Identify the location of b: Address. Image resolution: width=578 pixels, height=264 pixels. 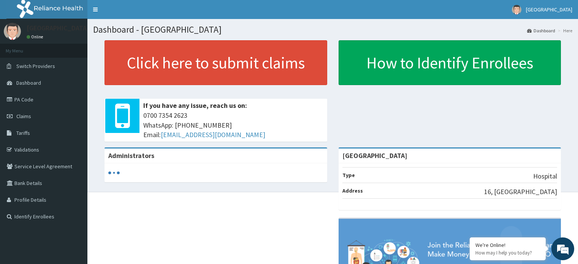
(353, 191).